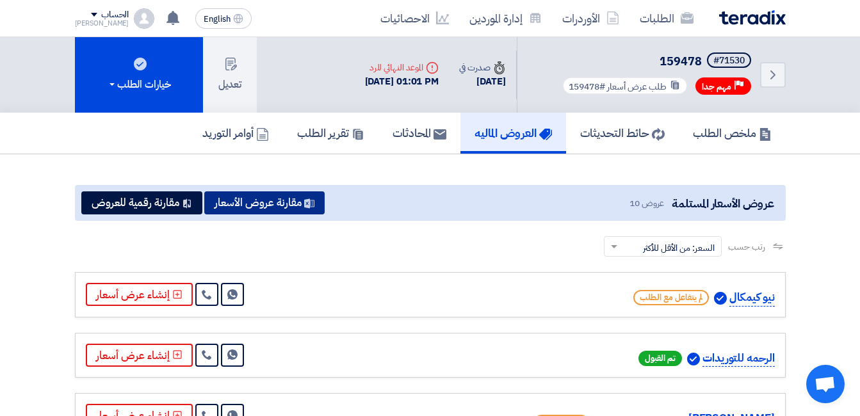 The image size is (860, 416). What do you see at coordinates (115, 15) in the screenshot?
I see `div: الحساب` at bounding box center [115, 15].